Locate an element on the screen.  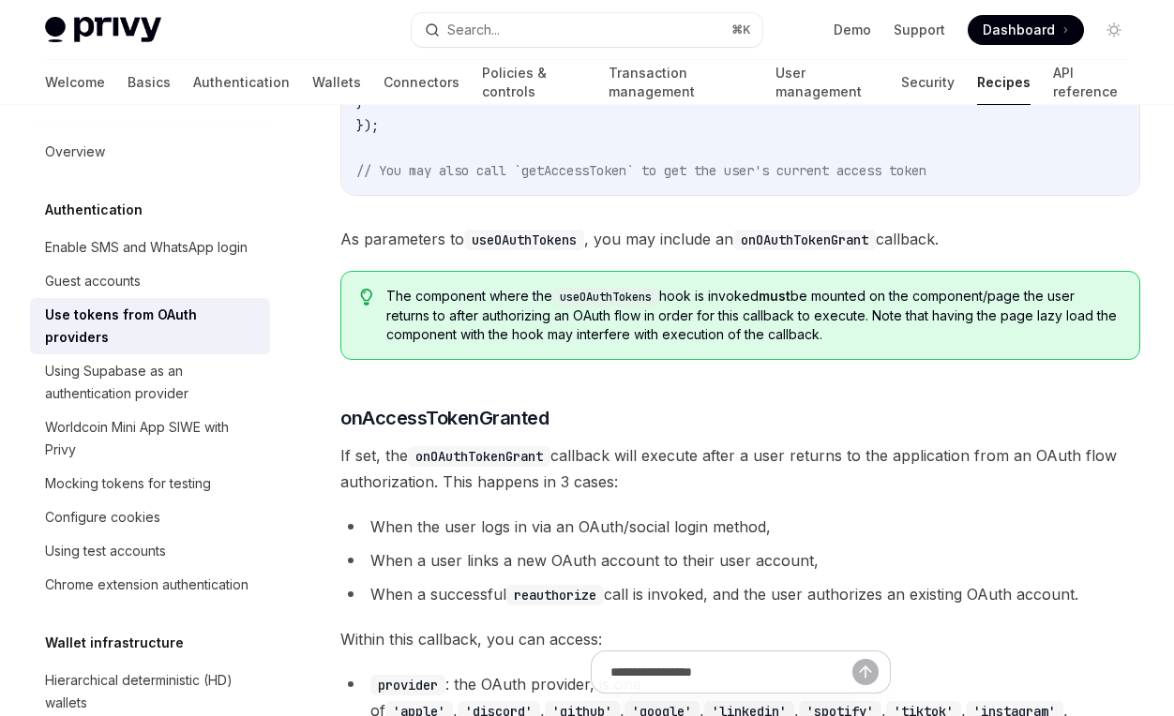
a: Demo is located at coordinates (852, 30).